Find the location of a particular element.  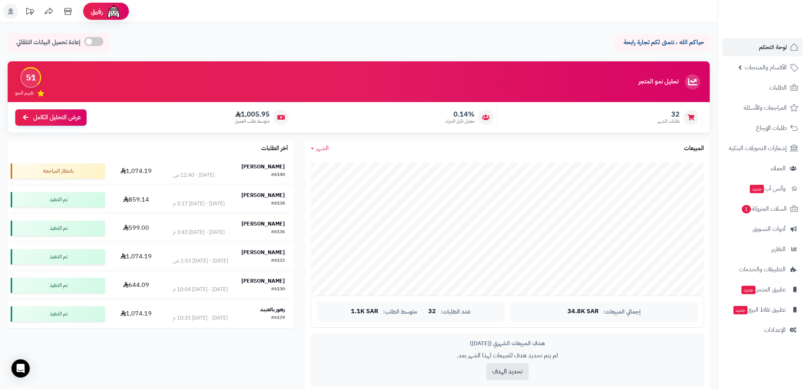

h3: تحليل نمو المتجر is located at coordinates (658, 82).